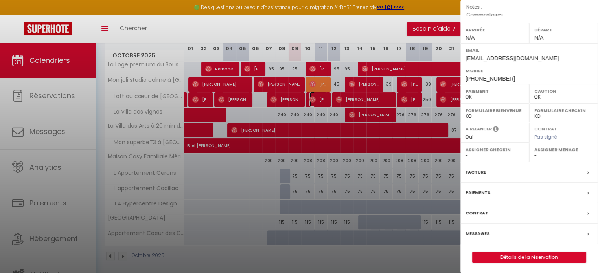  Describe the element at coordinates (496, 130) in the screenshot. I see `i: Sélectionner OUI si vous souhaiter envoyer les séquences de messages post-checkout` at that location.